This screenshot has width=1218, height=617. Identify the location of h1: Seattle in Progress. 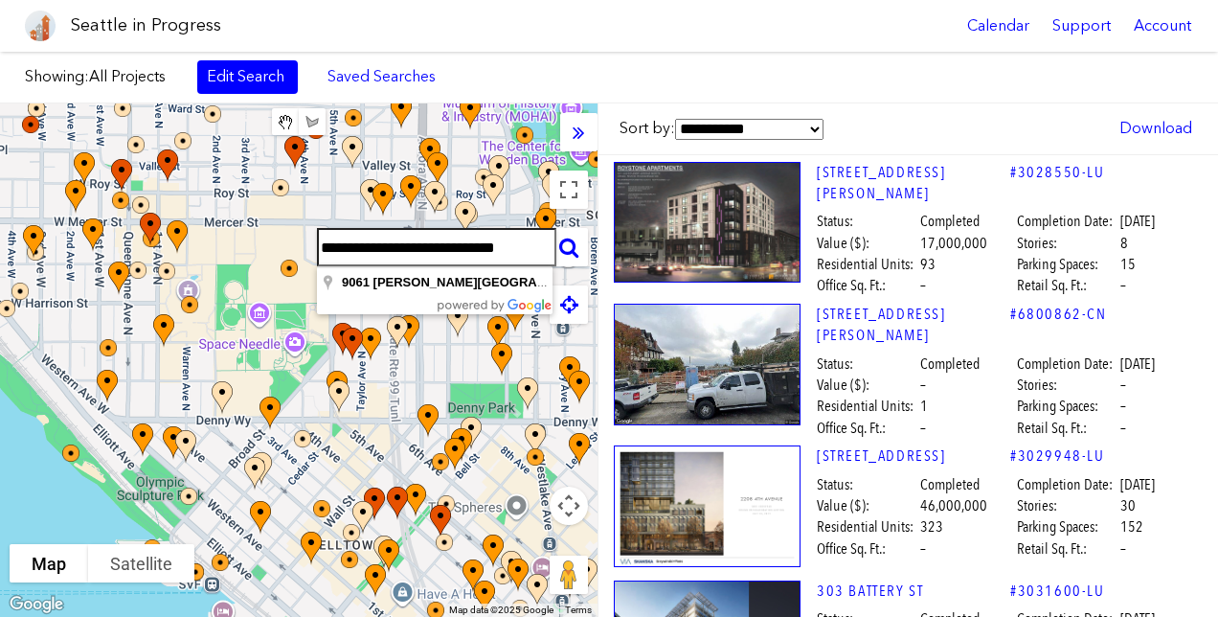
(146, 25).